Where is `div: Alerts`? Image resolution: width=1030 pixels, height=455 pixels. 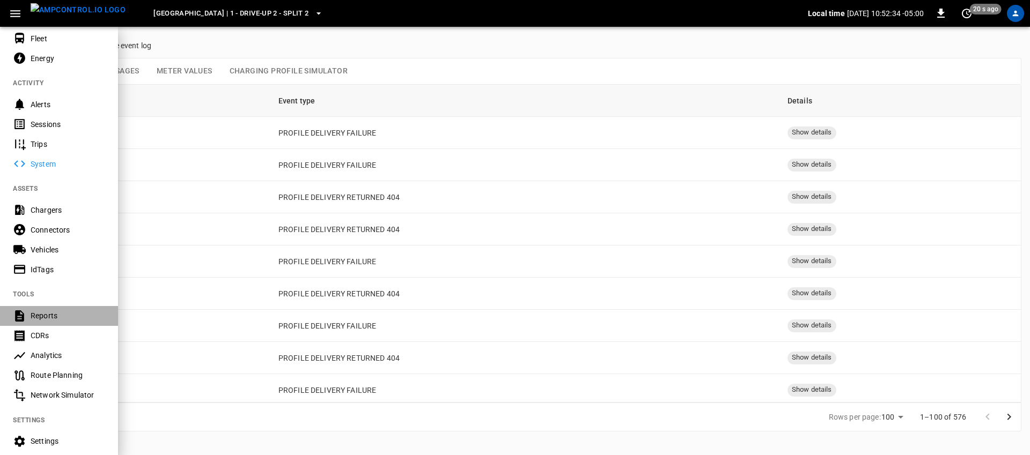
div: Alerts is located at coordinates (68, 105).